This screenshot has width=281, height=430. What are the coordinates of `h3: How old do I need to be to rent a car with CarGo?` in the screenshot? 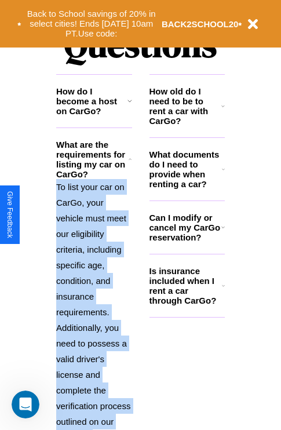 It's located at (186, 106).